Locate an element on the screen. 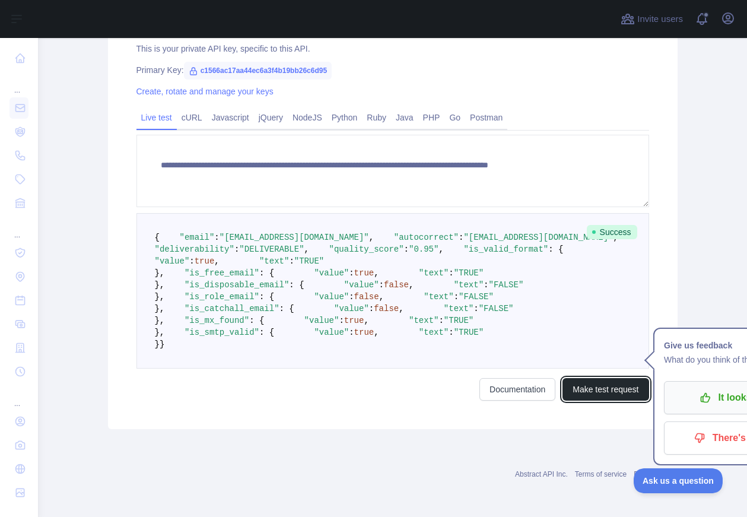 This screenshot has height=517, width=747. a: Go is located at coordinates (454, 117).